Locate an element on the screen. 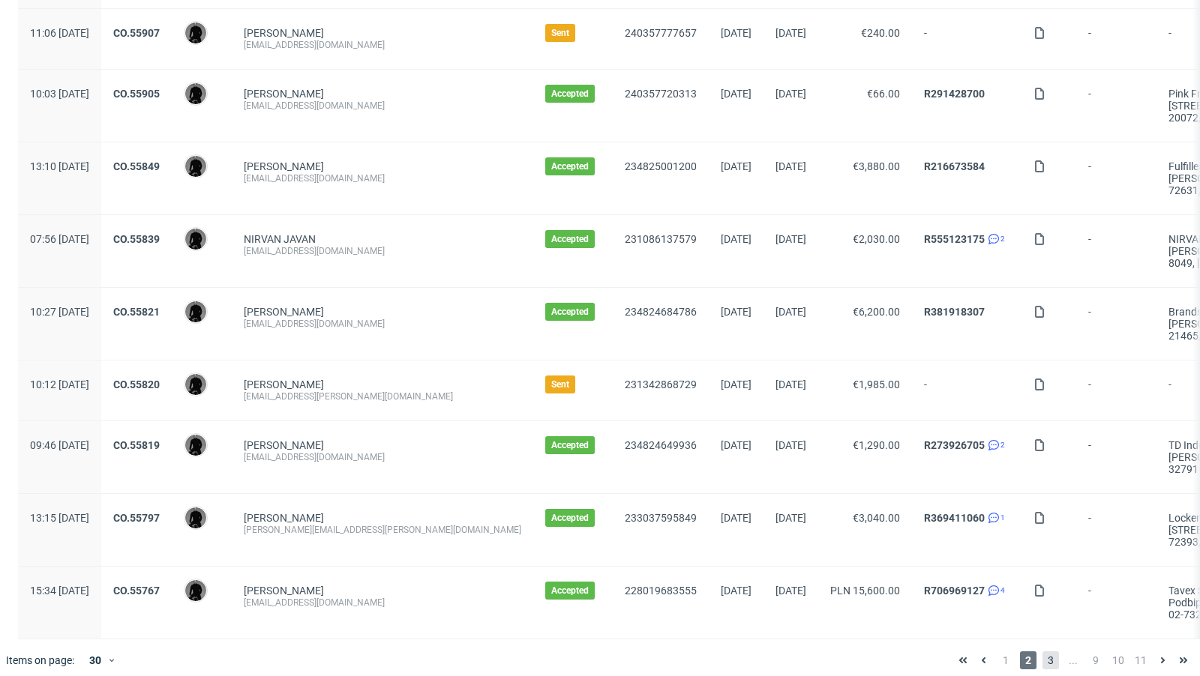 The image size is (1200, 676). a: CO.55820 is located at coordinates (136, 385).